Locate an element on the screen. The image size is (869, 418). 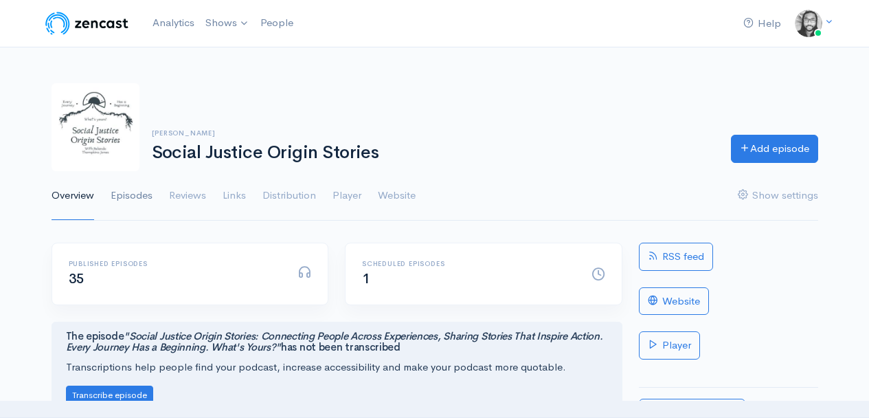
h1: Social Justice Origin Stories is located at coordinates (433, 153).